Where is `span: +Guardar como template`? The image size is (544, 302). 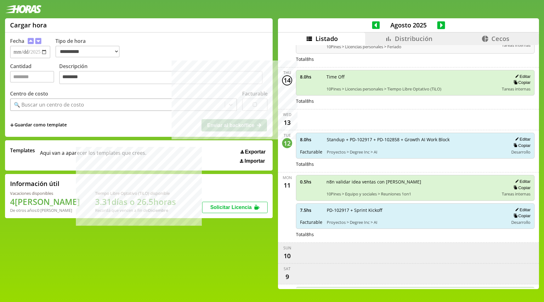 span: +Guardar como template is located at coordinates (38, 125).